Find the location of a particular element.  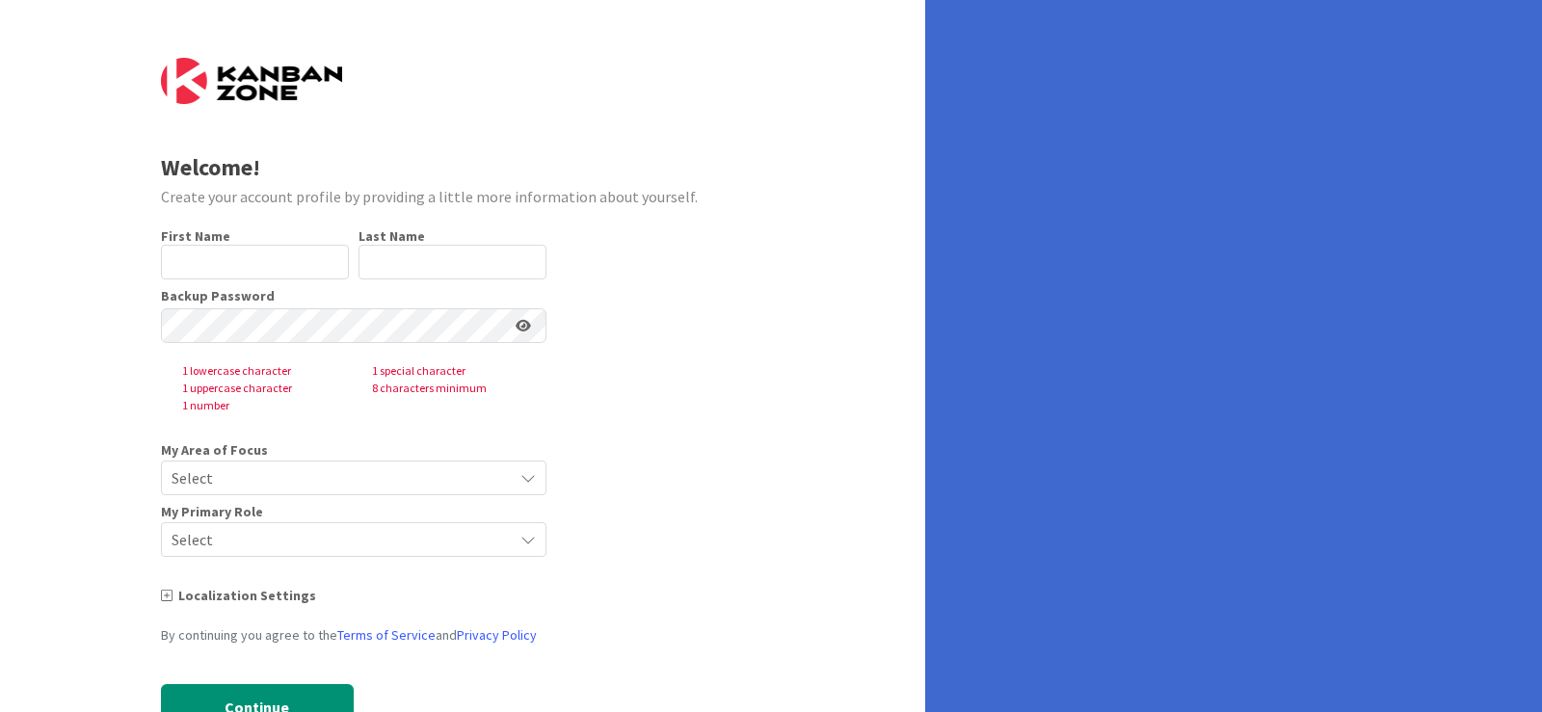

div: Localization Settings is located at coordinates (354, 596).